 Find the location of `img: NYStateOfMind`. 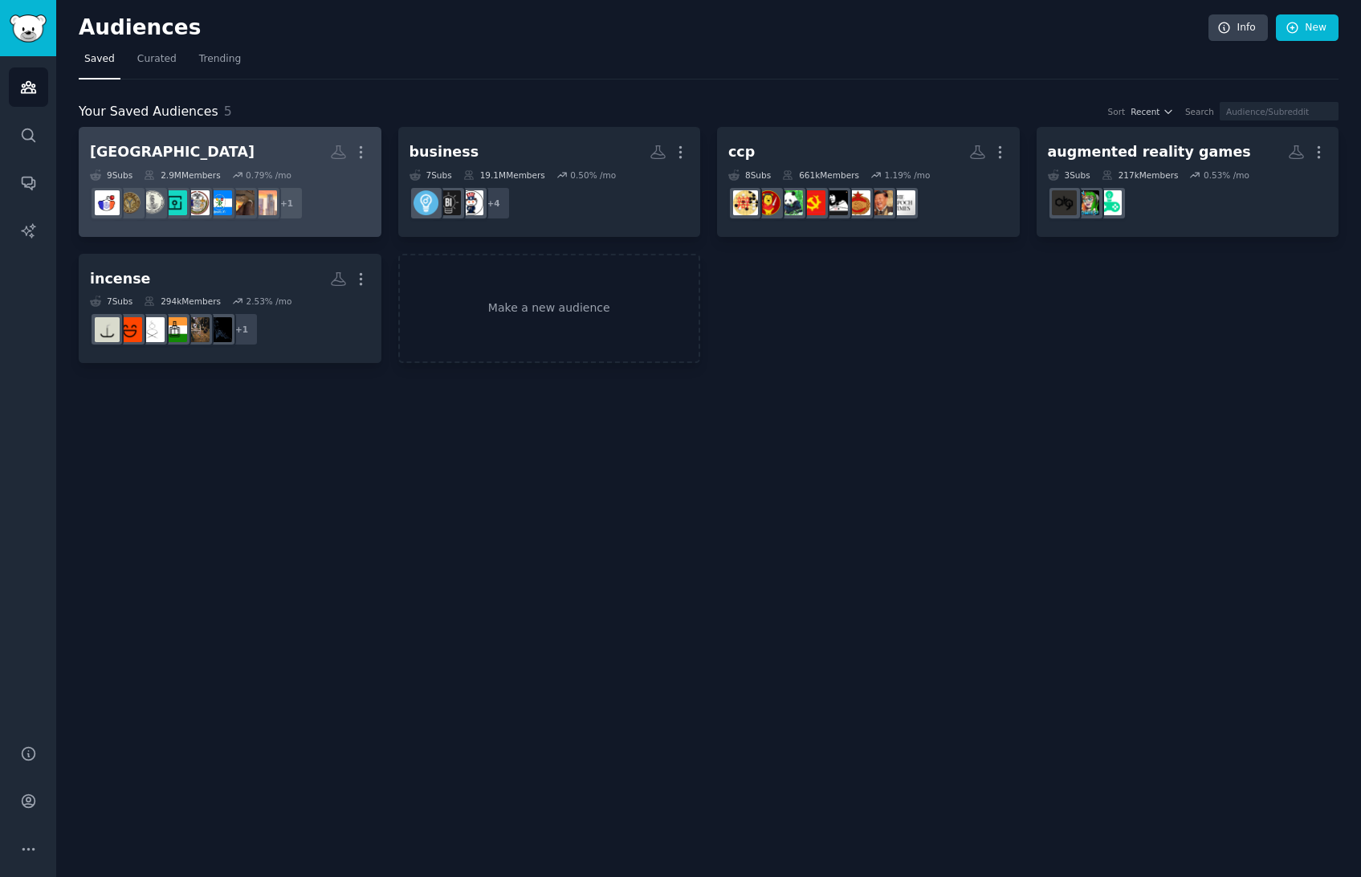

img: NYStateOfMind is located at coordinates (264, 202).